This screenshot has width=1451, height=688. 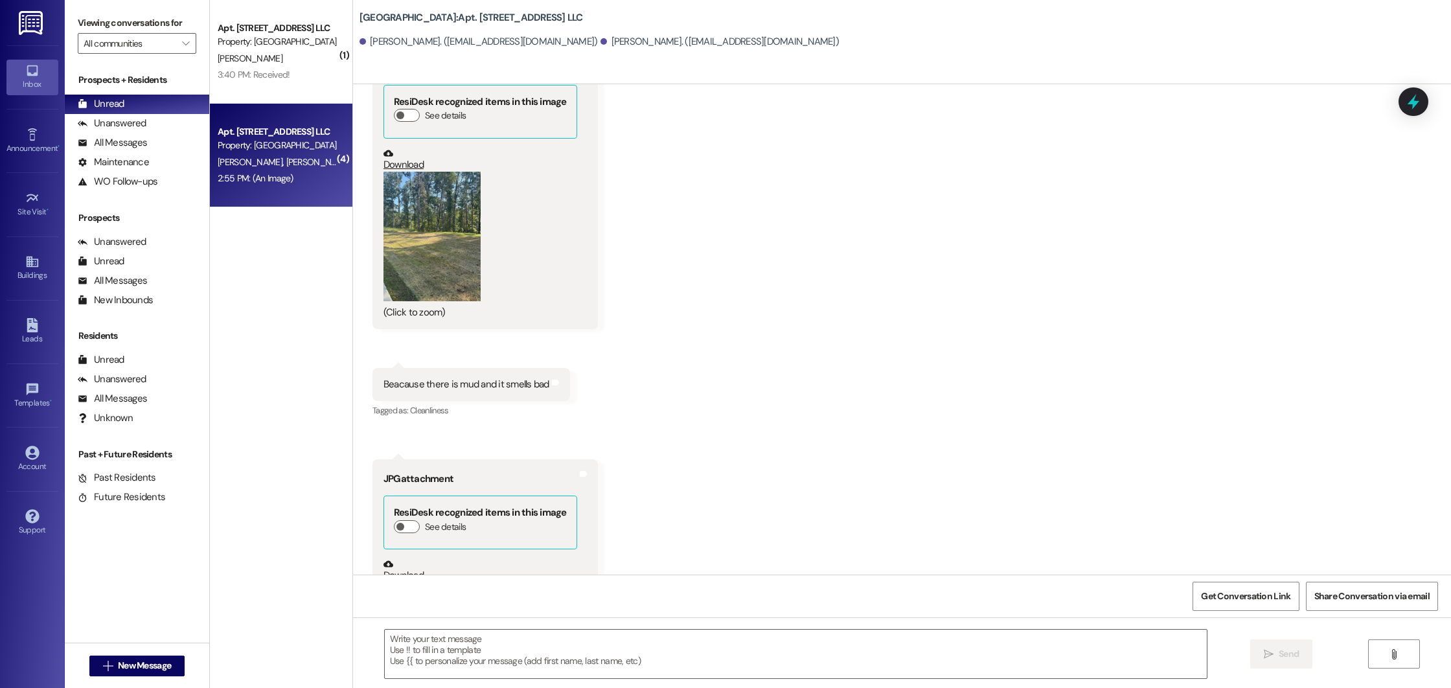 I want to click on div: Tagged as:, so click(x=471, y=410).